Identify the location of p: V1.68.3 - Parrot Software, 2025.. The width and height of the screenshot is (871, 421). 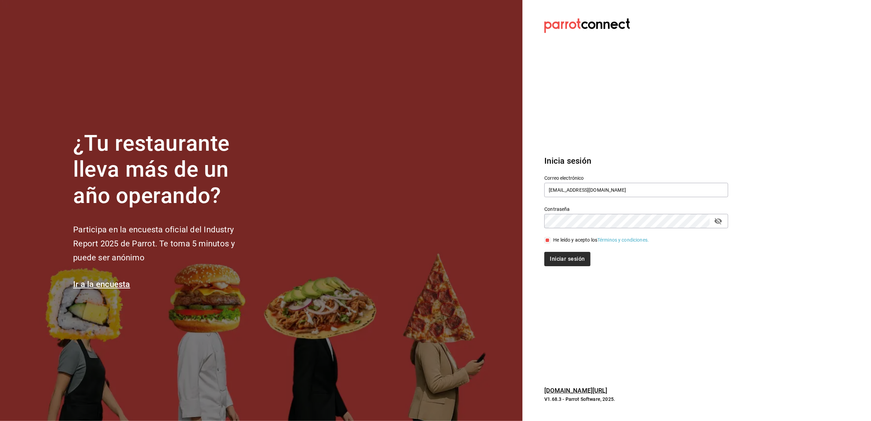
(637, 399).